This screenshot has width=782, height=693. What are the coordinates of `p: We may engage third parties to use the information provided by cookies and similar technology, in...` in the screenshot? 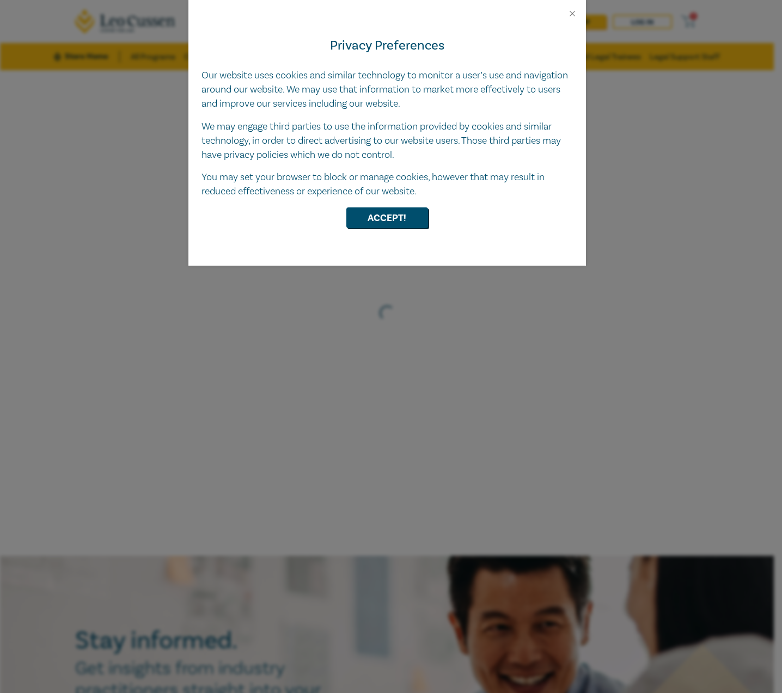 It's located at (387, 141).